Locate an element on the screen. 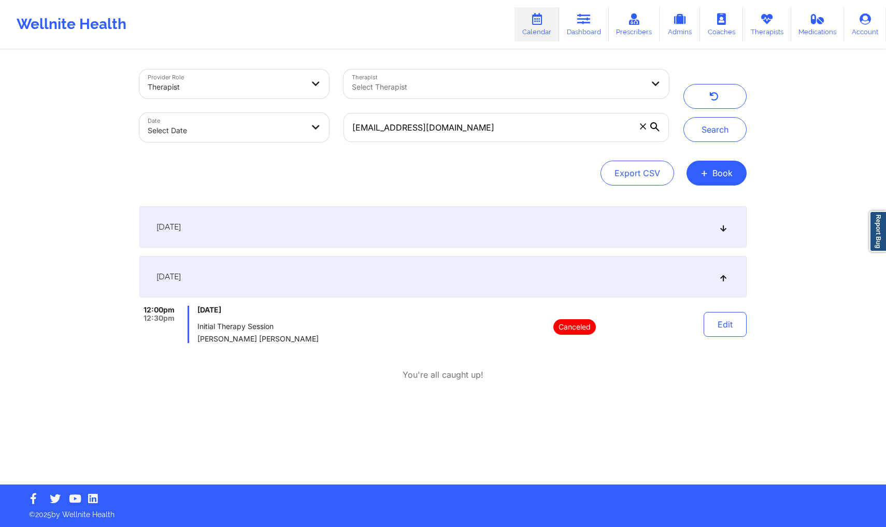 The width and height of the screenshot is (886, 527). p: © 2025 by Wellnite Health is located at coordinates (443, 511).